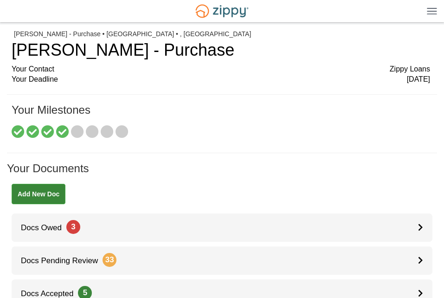 The height and width of the screenshot is (298, 444). Describe the element at coordinates (221, 79) in the screenshot. I see `div: Your Deadline` at that location.